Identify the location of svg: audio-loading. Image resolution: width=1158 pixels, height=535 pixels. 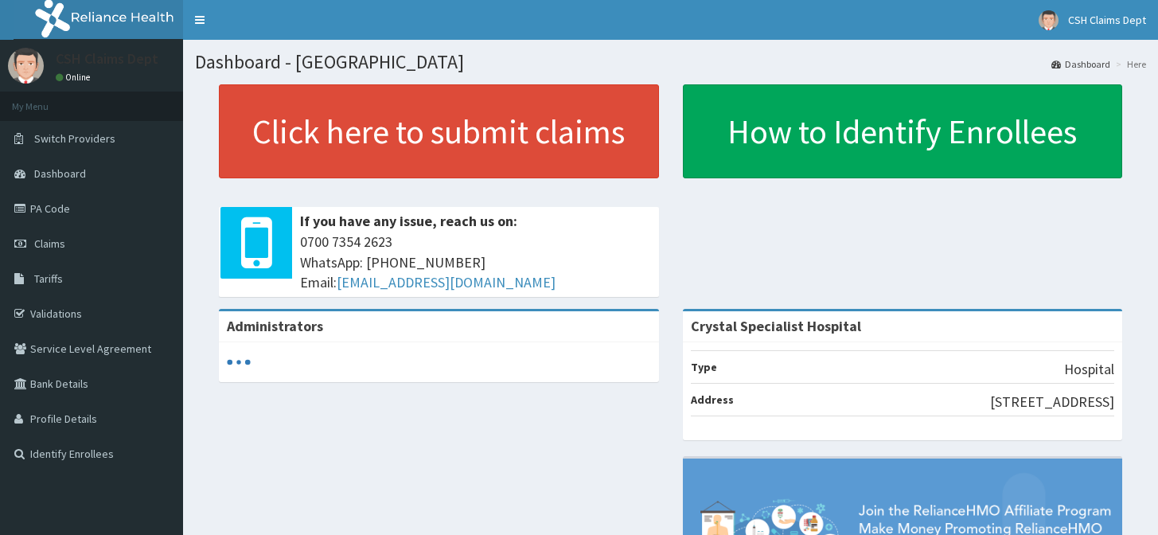
(239, 362).